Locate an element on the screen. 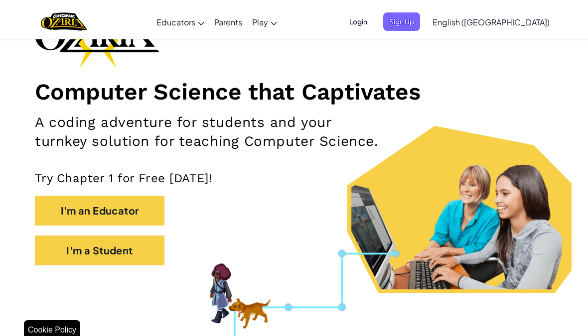 This screenshot has width=588, height=336. button: I'm a Student is located at coordinates (100, 247).